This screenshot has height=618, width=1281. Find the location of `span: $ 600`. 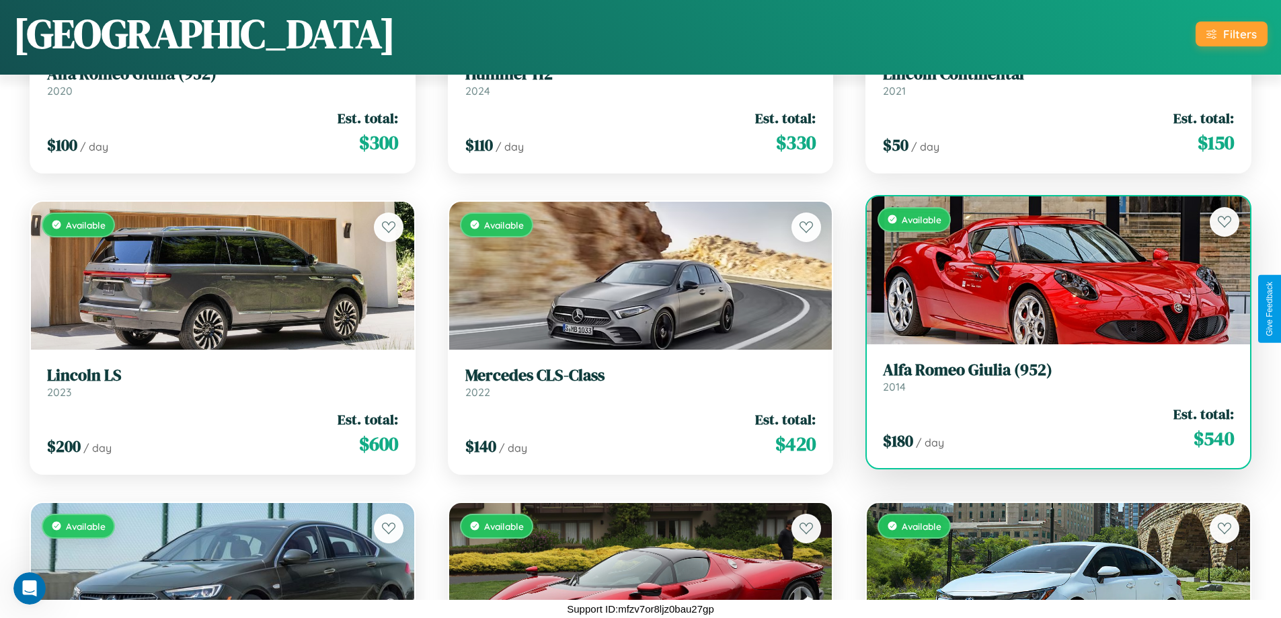

span: $ 600 is located at coordinates (379, 444).